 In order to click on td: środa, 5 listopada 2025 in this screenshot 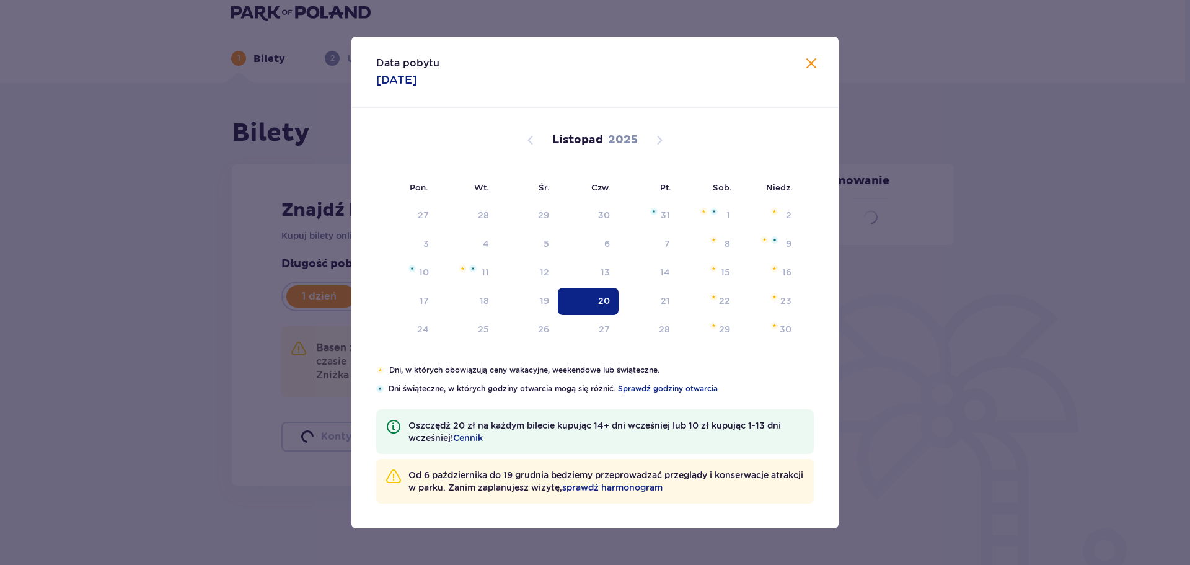, I will do `click(527, 244)`.